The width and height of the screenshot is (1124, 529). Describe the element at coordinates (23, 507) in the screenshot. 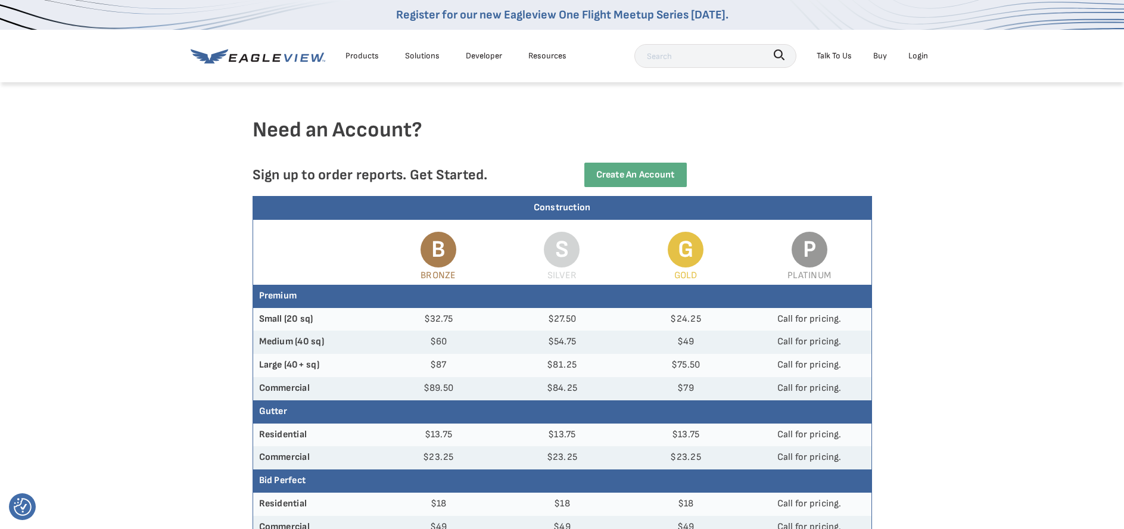

I see `img: Revisit consent button` at that location.